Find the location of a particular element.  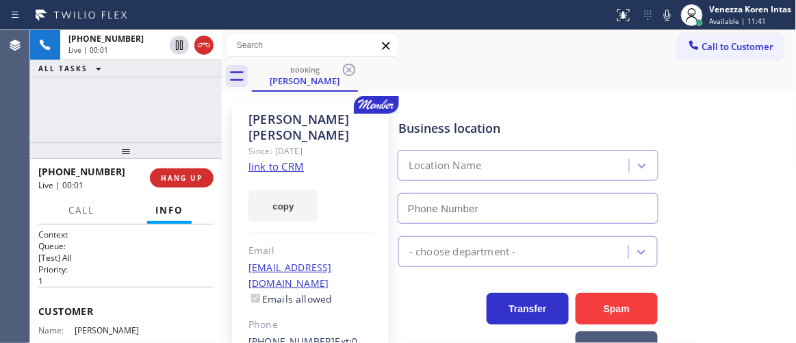

label: Emails allowed is located at coordinates (290, 298).